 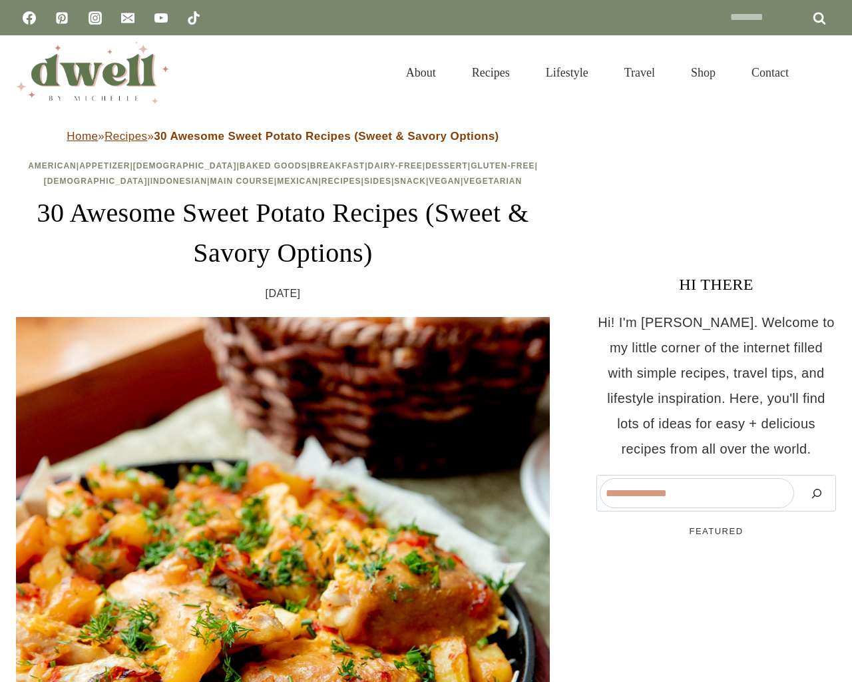 What do you see at coordinates (567, 73) in the screenshot?
I see `a: Lifestyle` at bounding box center [567, 73].